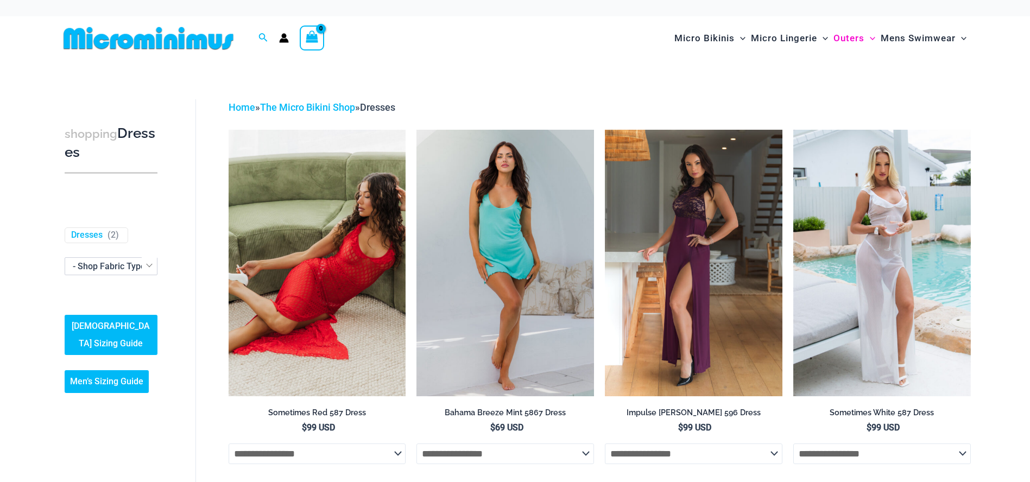 The height and width of the screenshot is (482, 1030). I want to click on h2: Bahama Breeze Mint 5867 Dress, so click(505, 413).